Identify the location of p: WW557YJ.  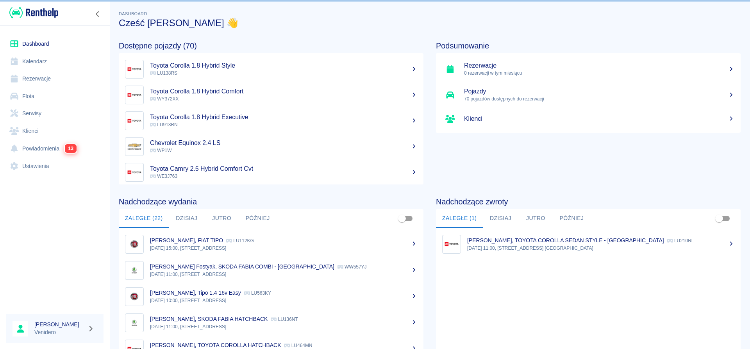
(352, 267).